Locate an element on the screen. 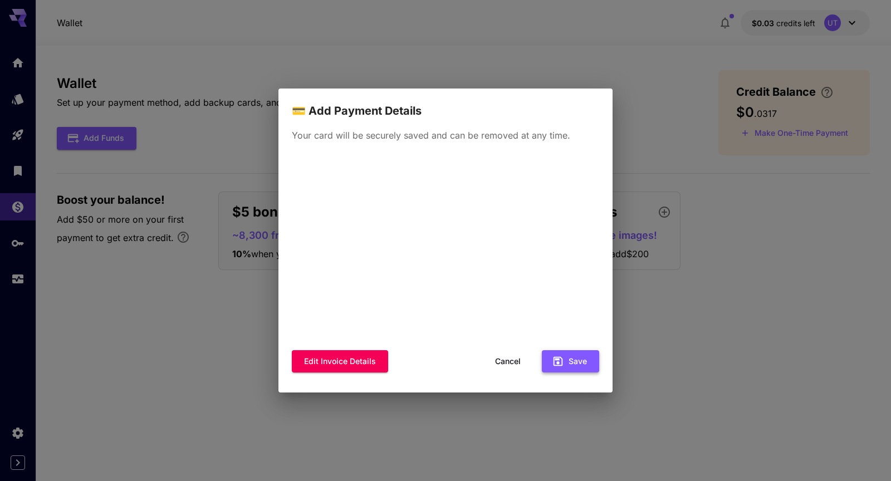  button: Cancel is located at coordinates (508, 362).